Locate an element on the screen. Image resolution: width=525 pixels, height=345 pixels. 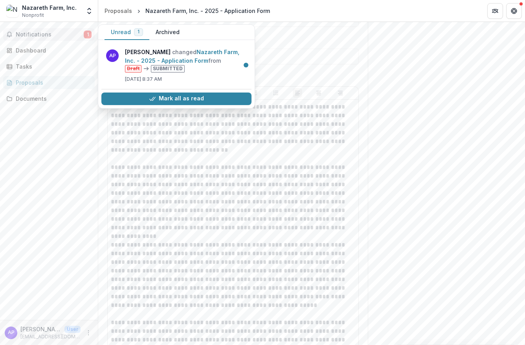
button: Partners is located at coordinates (495, 11).